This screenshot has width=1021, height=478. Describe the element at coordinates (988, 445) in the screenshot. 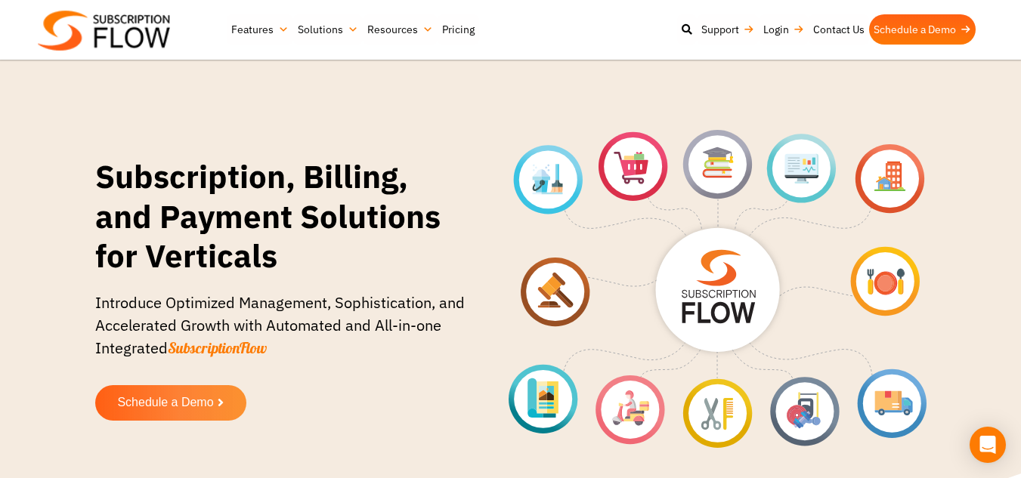

I see `div: Open Intercom Messenger` at that location.